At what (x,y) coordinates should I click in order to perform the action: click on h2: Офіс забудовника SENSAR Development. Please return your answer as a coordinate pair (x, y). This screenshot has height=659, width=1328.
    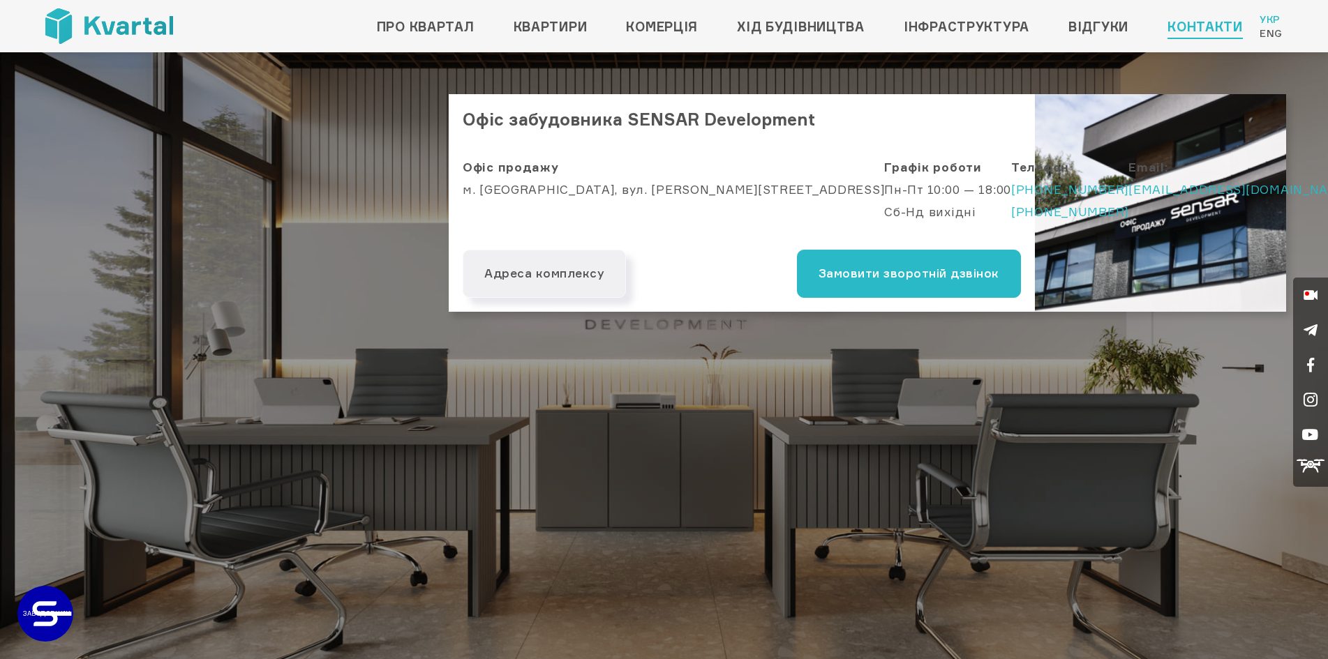
    Looking at the image, I should click on (742, 118).